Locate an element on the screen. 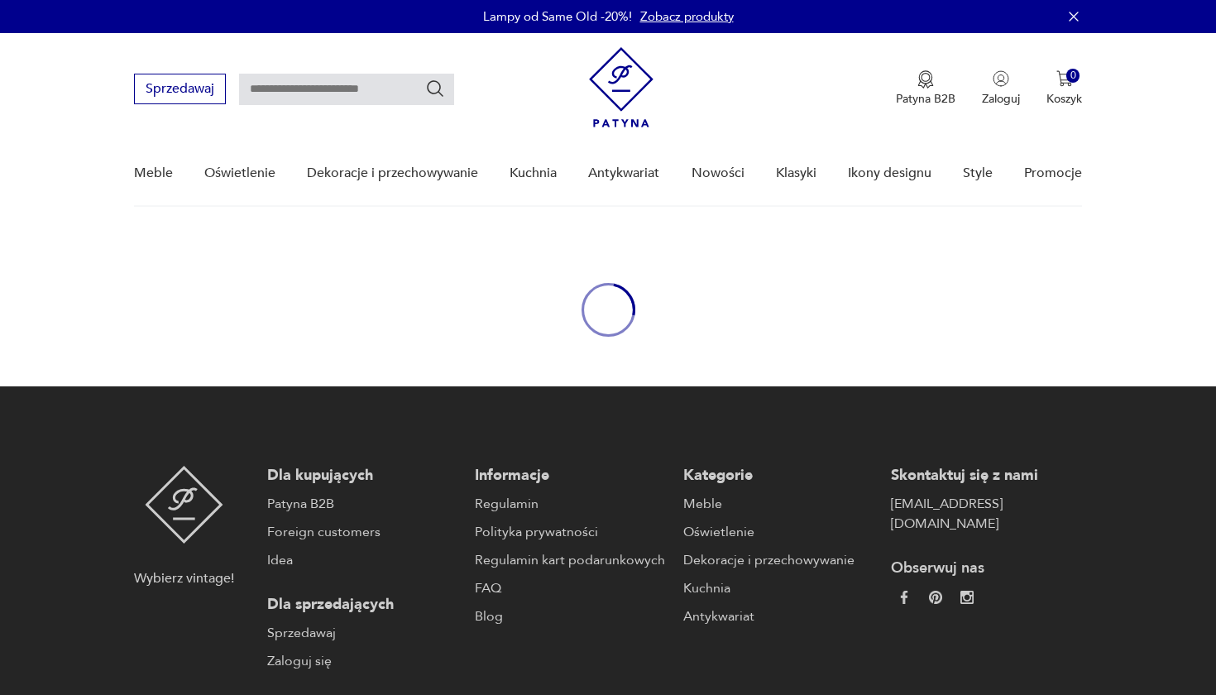 The width and height of the screenshot is (1216, 695). a: Regulamin is located at coordinates (570, 504).